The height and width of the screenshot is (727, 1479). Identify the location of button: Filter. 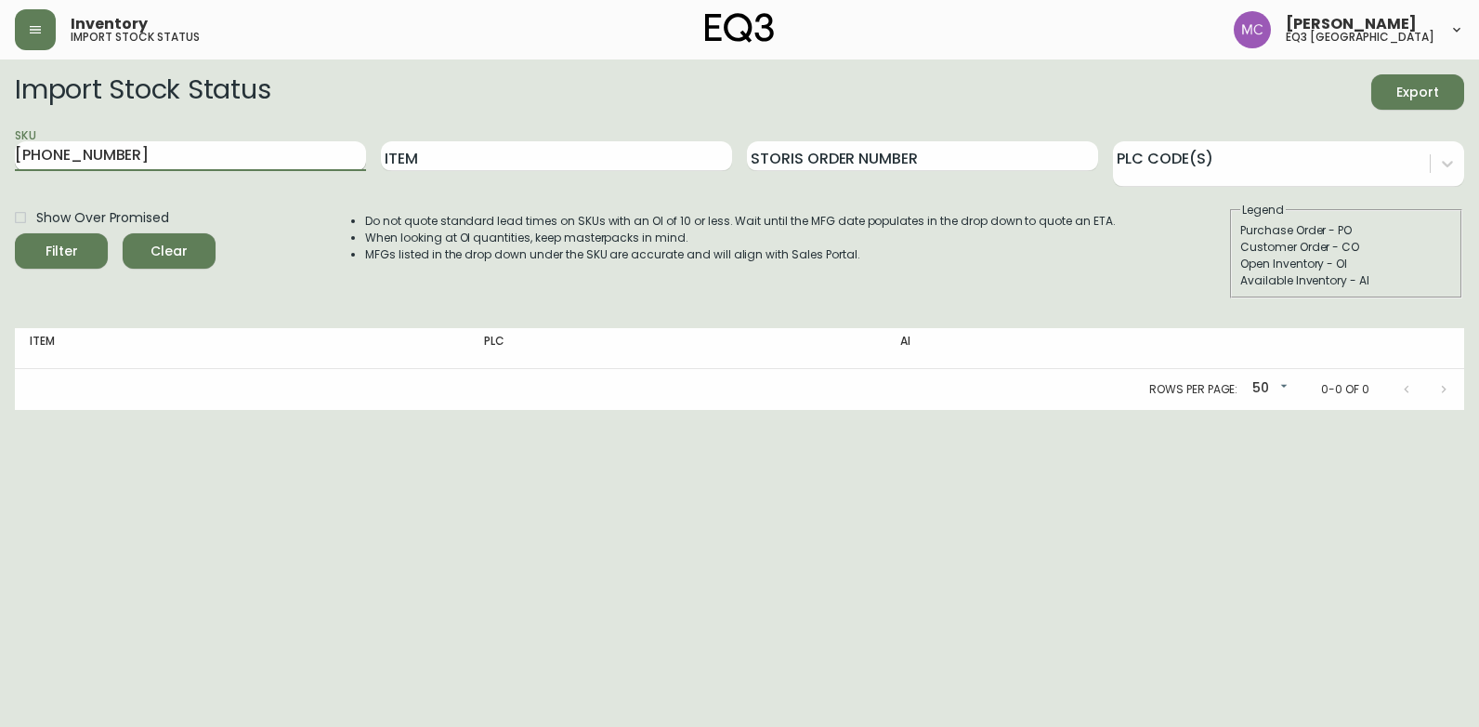
(61, 251).